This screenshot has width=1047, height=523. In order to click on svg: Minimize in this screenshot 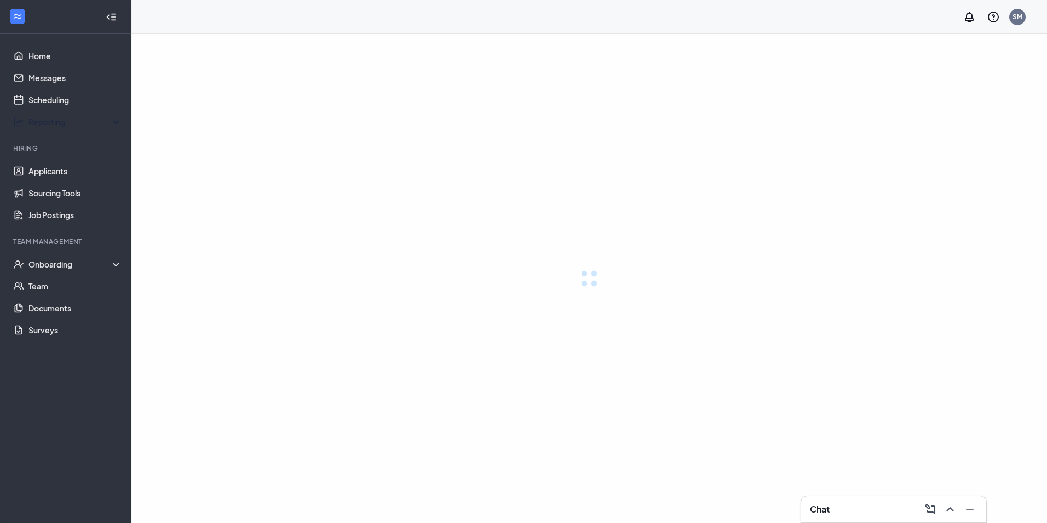, I will do `click(970, 509)`.